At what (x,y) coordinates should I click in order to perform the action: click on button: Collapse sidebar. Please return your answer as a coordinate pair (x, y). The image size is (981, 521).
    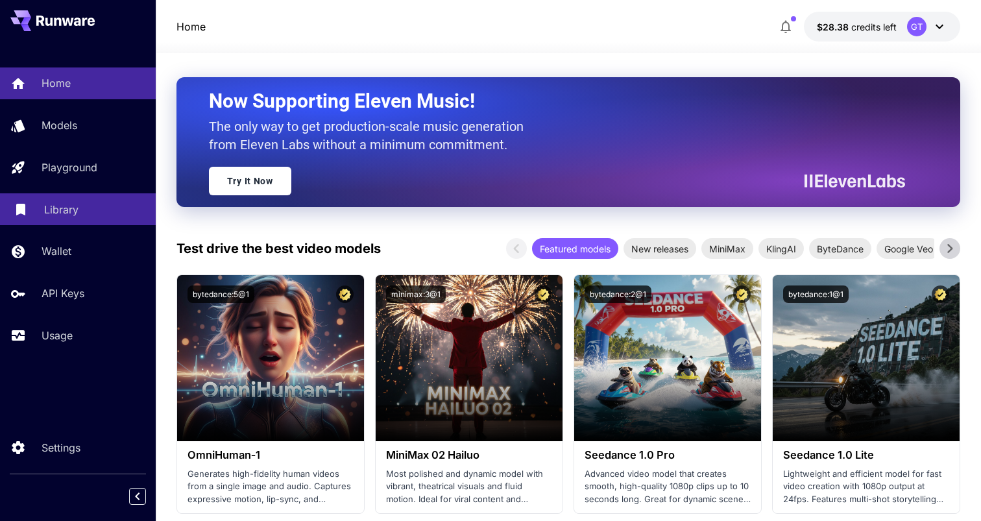
    Looking at the image, I should click on (138, 496).